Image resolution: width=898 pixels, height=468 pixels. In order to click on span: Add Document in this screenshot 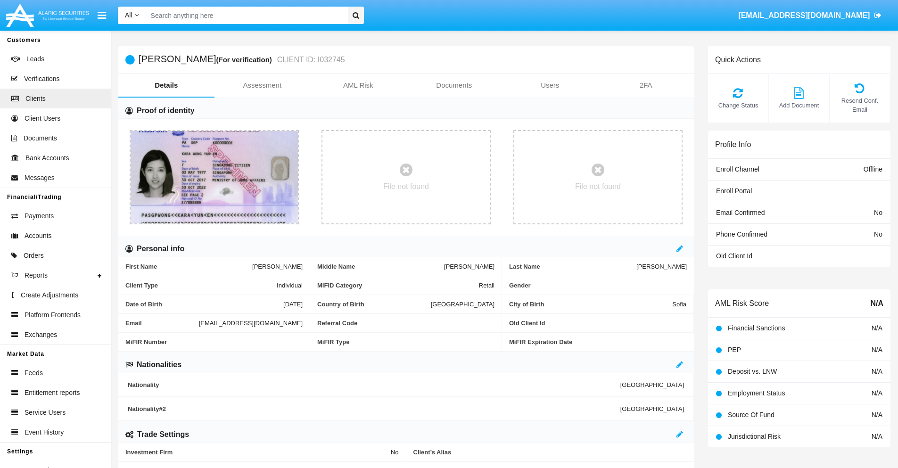, I will do `click(799, 105)`.